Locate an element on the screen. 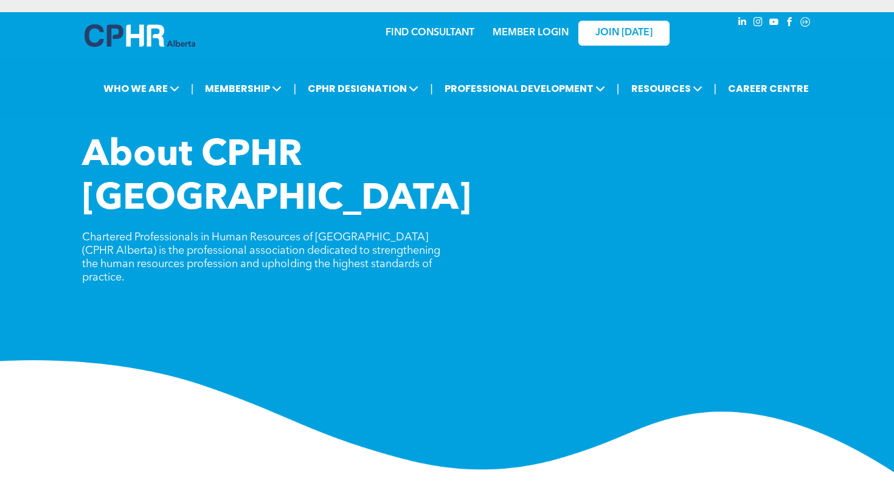  a: Social network is located at coordinates (806, 23).